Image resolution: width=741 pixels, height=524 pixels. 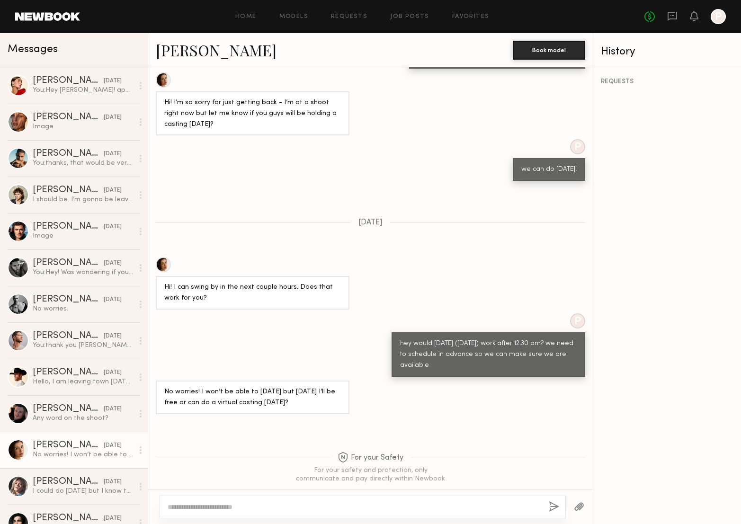 What do you see at coordinates (410, 17) in the screenshot?
I see `a: Job Posts` at bounding box center [410, 17].